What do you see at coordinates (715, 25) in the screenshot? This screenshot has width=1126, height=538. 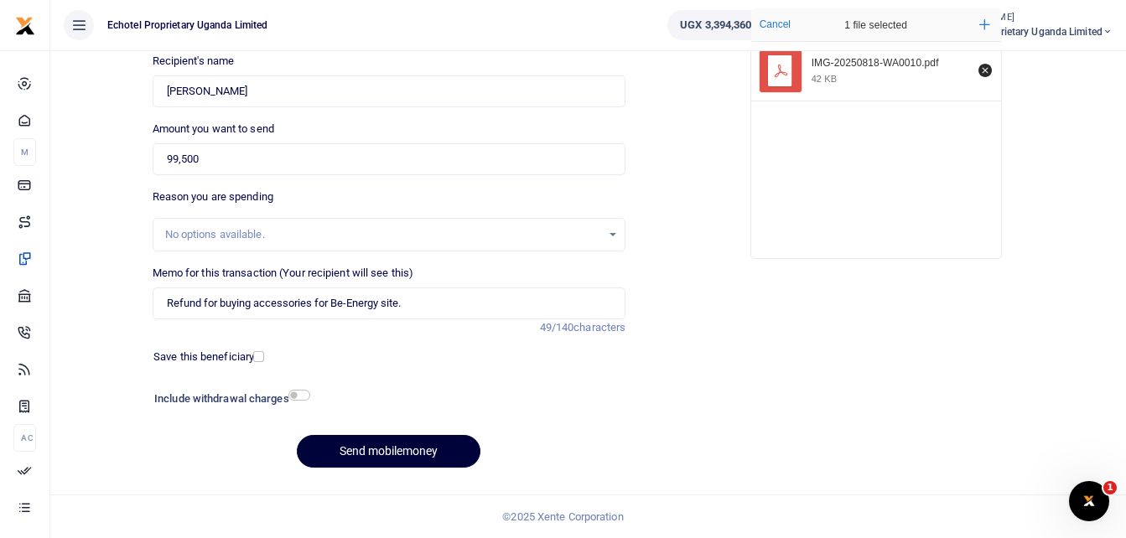 I see `li: Wallet ballance` at bounding box center [715, 25].